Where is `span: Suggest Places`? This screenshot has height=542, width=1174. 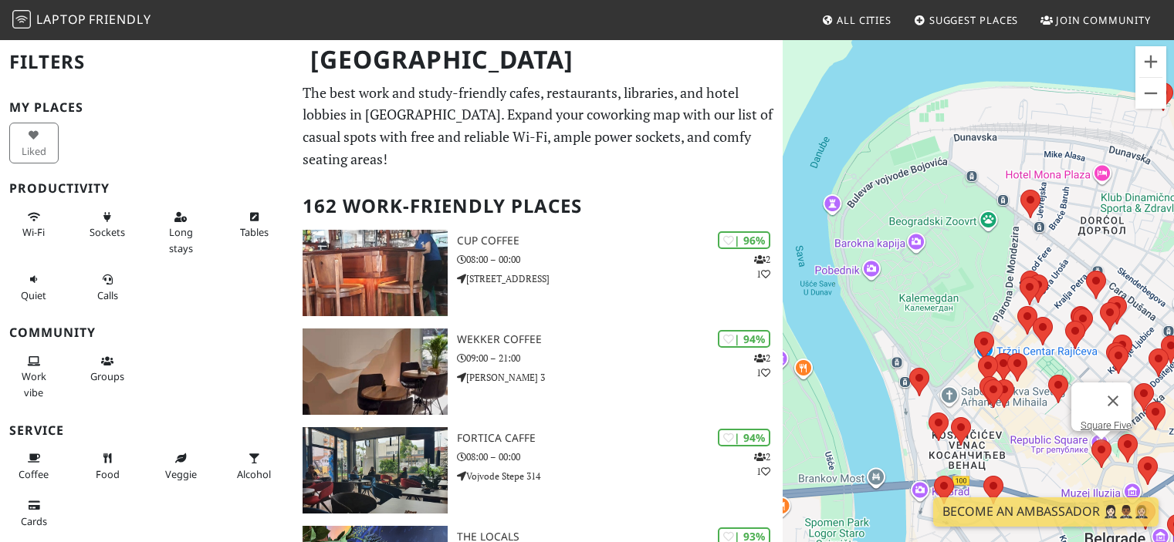
span: Suggest Places is located at coordinates (974, 20).